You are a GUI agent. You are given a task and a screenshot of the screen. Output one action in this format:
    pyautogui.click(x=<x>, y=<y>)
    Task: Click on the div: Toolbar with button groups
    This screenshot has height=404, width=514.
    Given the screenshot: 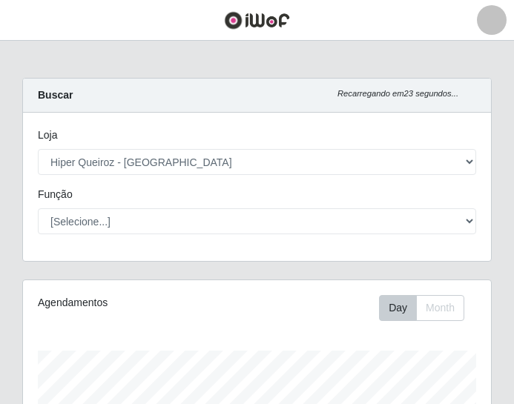 What is the action you would take?
    pyautogui.click(x=427, y=308)
    